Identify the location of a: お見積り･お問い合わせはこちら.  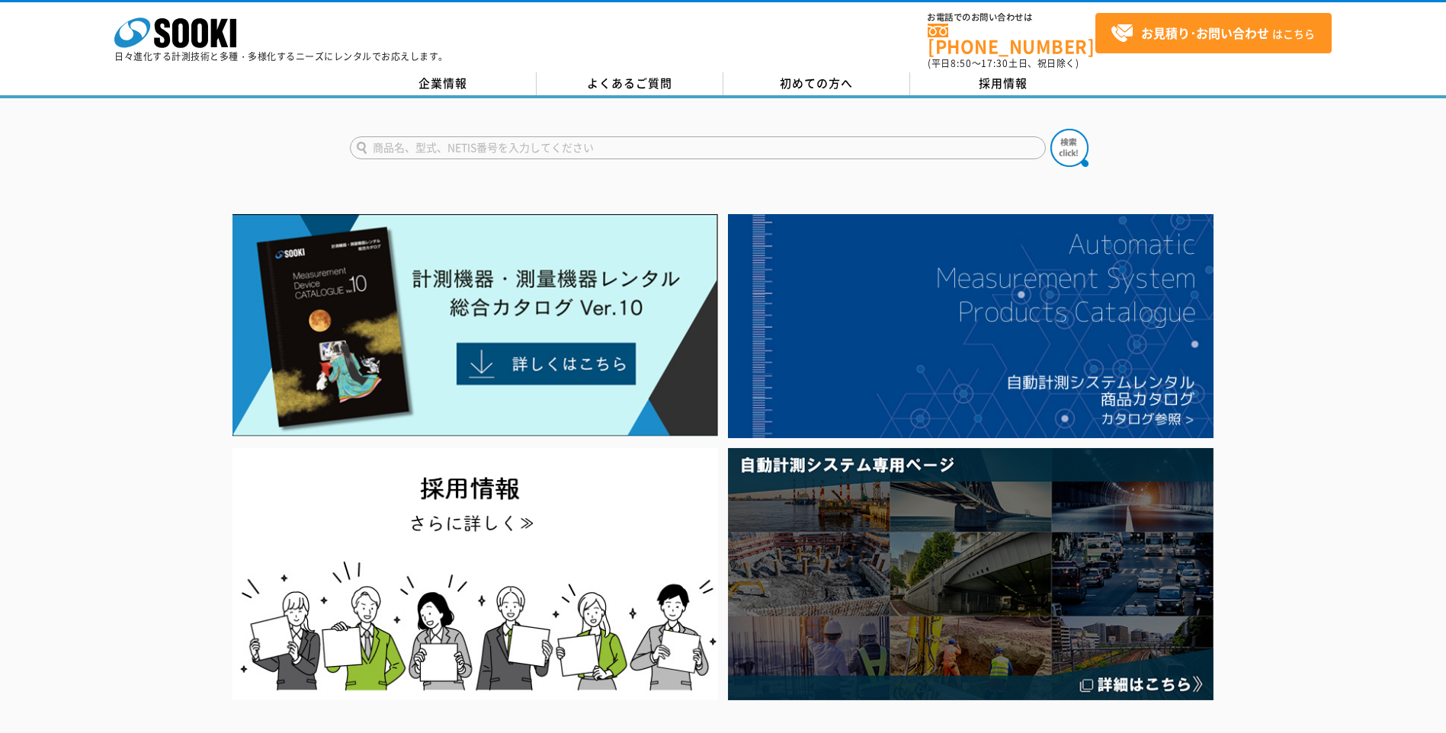
(1214, 33).